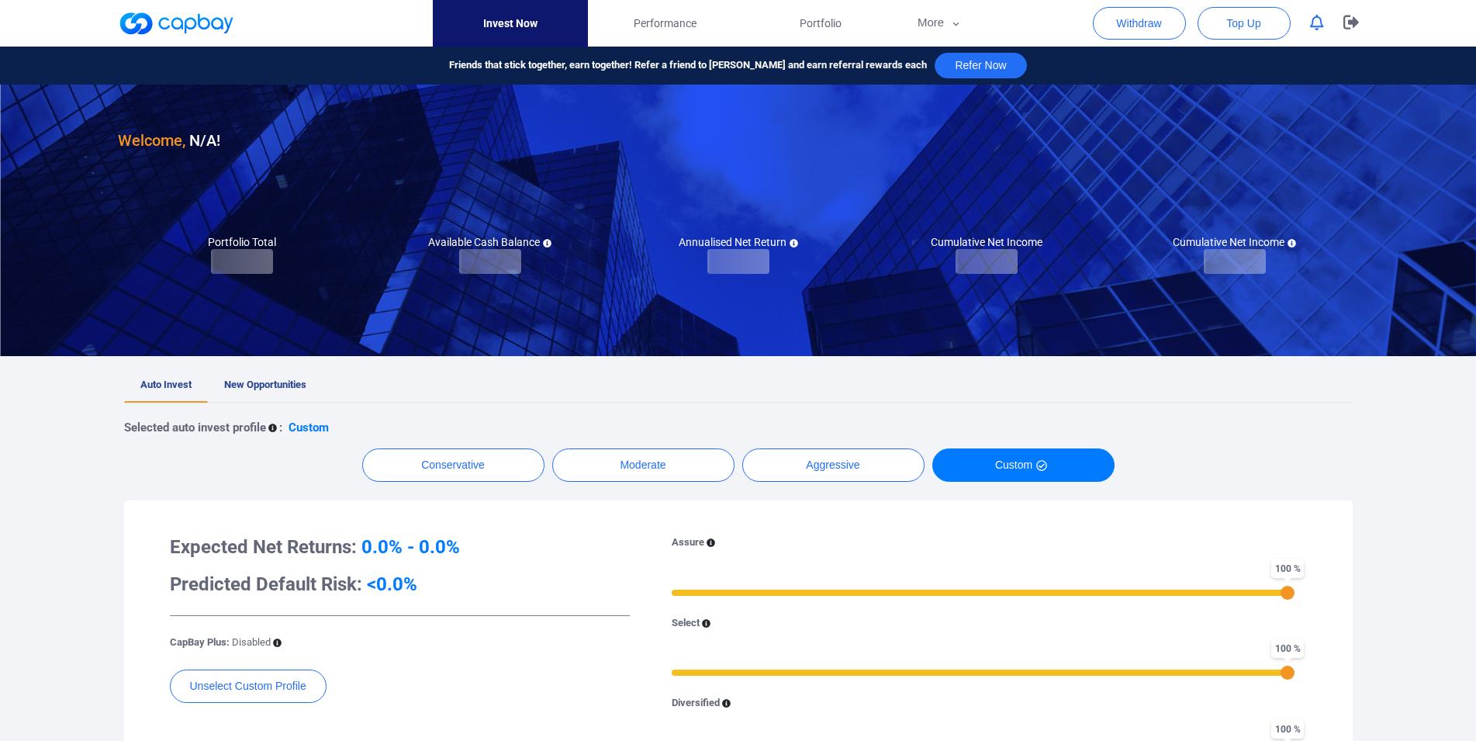 This screenshot has height=741, width=1476. I want to click on p: Select, so click(686, 623).